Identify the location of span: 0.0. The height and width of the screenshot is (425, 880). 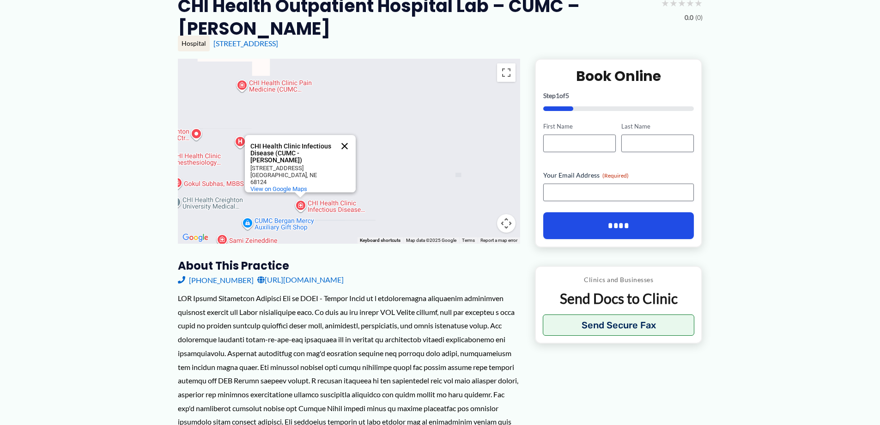
(689, 18).